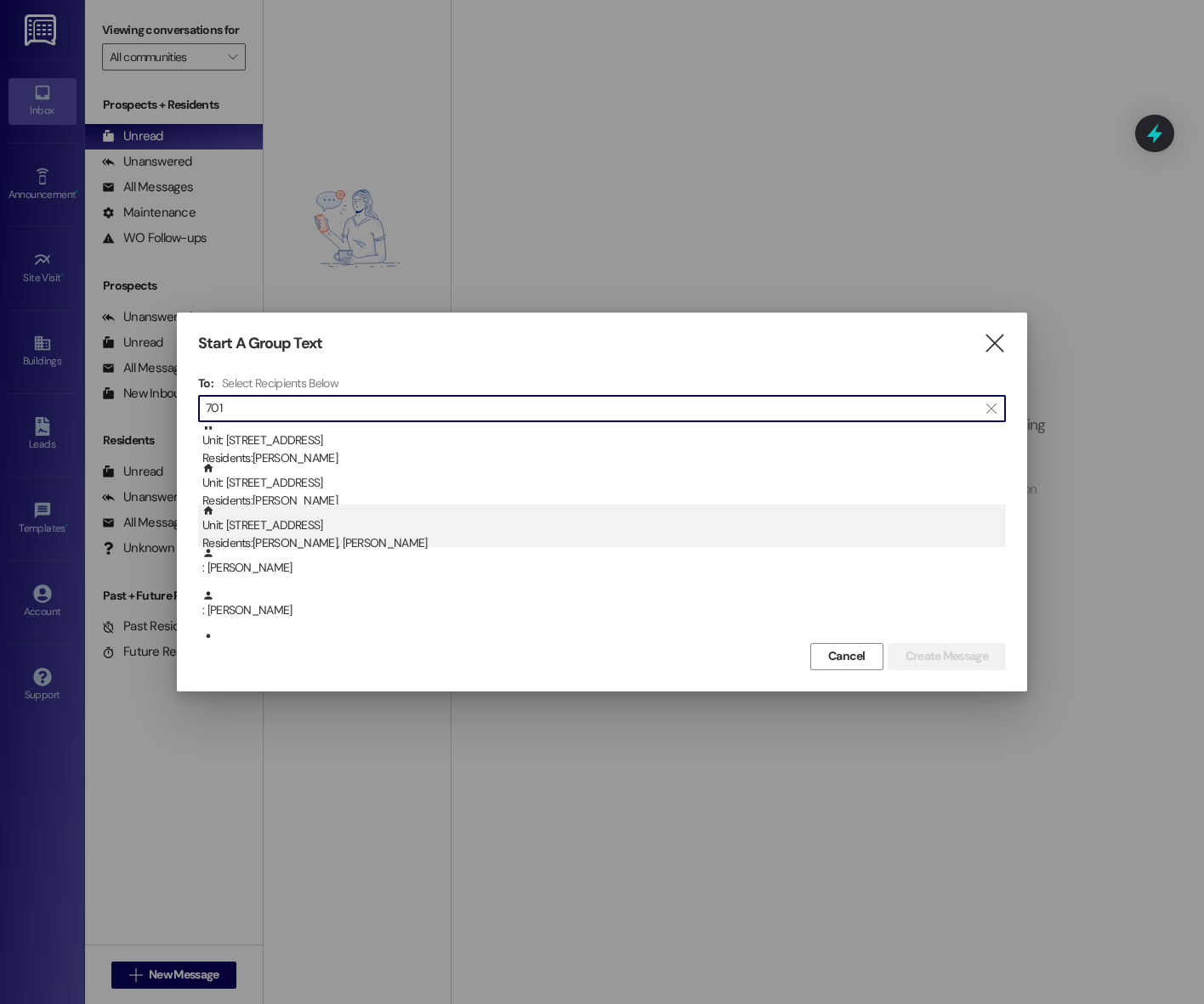  I want to click on input: Search for any contact or apartment, so click(592, 409).